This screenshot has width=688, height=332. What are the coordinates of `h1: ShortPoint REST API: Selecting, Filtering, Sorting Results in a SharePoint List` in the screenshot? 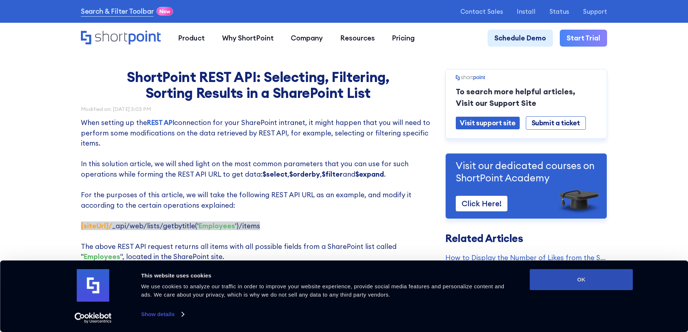 It's located at (258, 85).